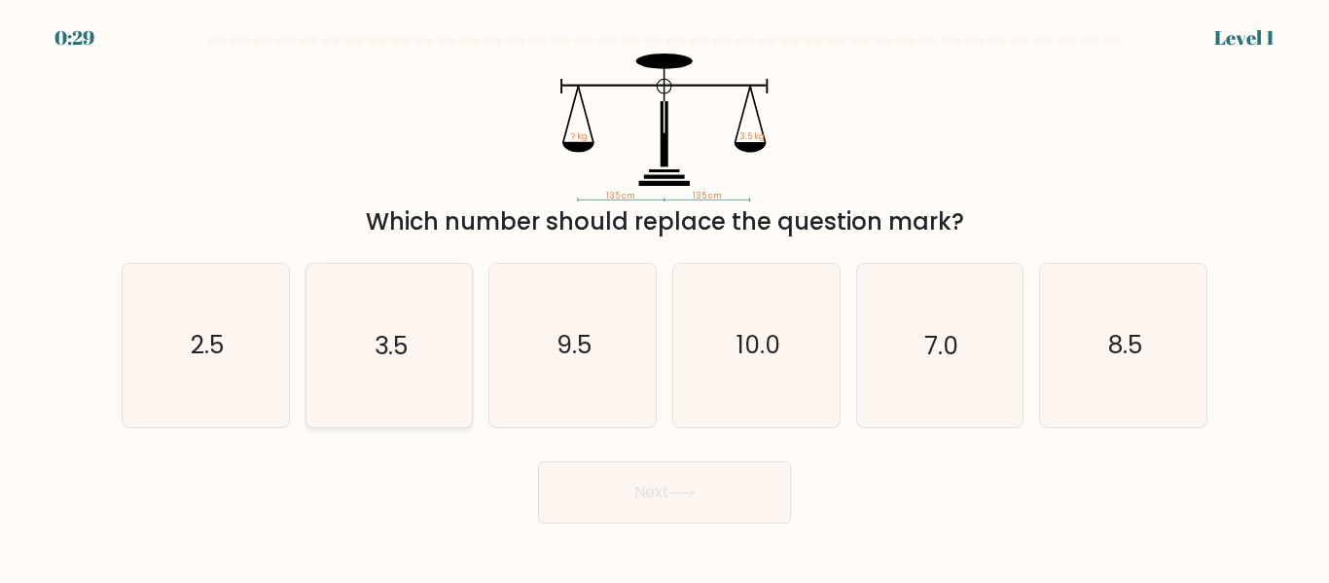 The width and height of the screenshot is (1329, 583). What do you see at coordinates (752, 136) in the screenshot?
I see `tspan: 3.5 kg` at bounding box center [752, 136].